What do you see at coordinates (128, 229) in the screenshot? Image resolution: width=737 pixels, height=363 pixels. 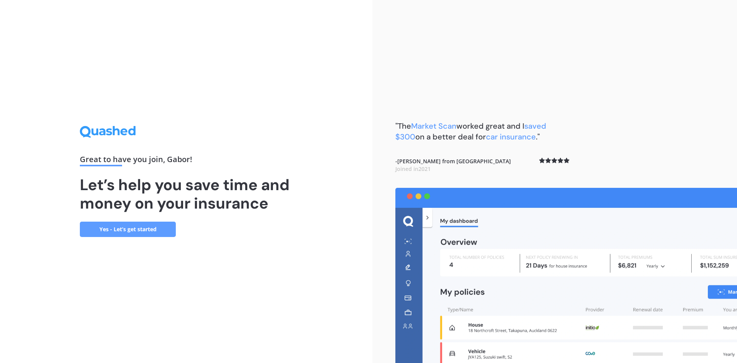 I see `a: Yes - Let’s get started` at bounding box center [128, 229].